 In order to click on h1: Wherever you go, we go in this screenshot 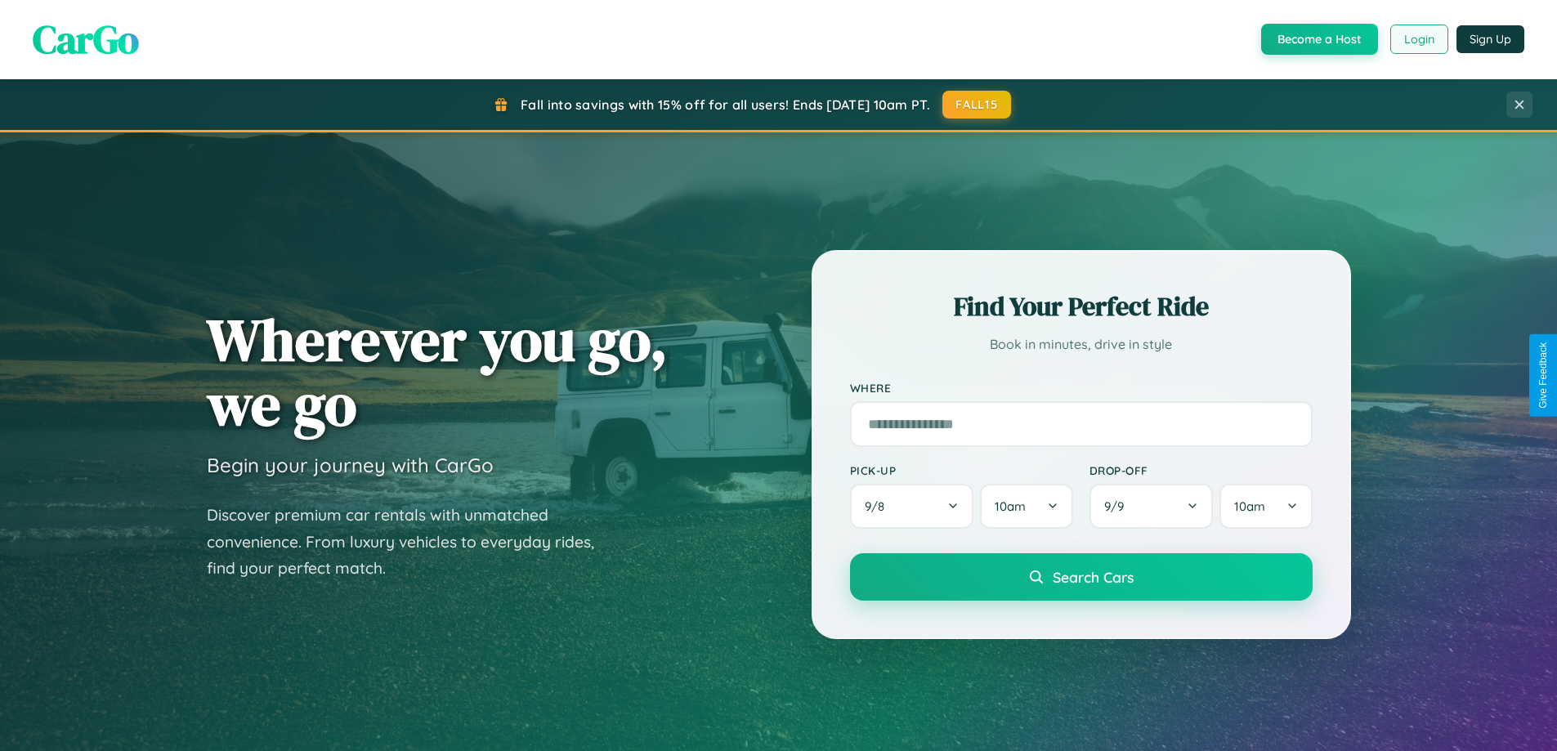, I will do `click(437, 372)`.